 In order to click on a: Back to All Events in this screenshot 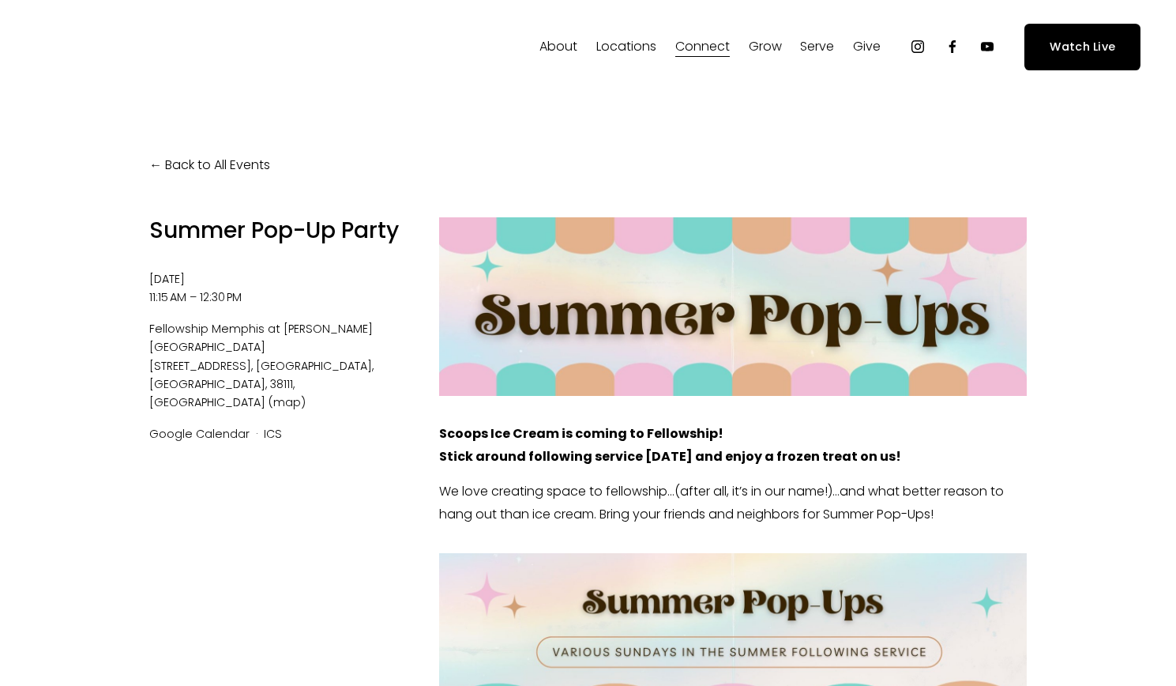, I will do `click(209, 165)`.